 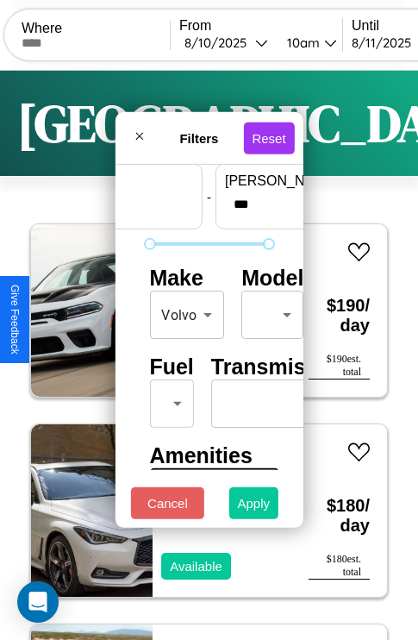 I want to click on p: Available, so click(x=196, y=566).